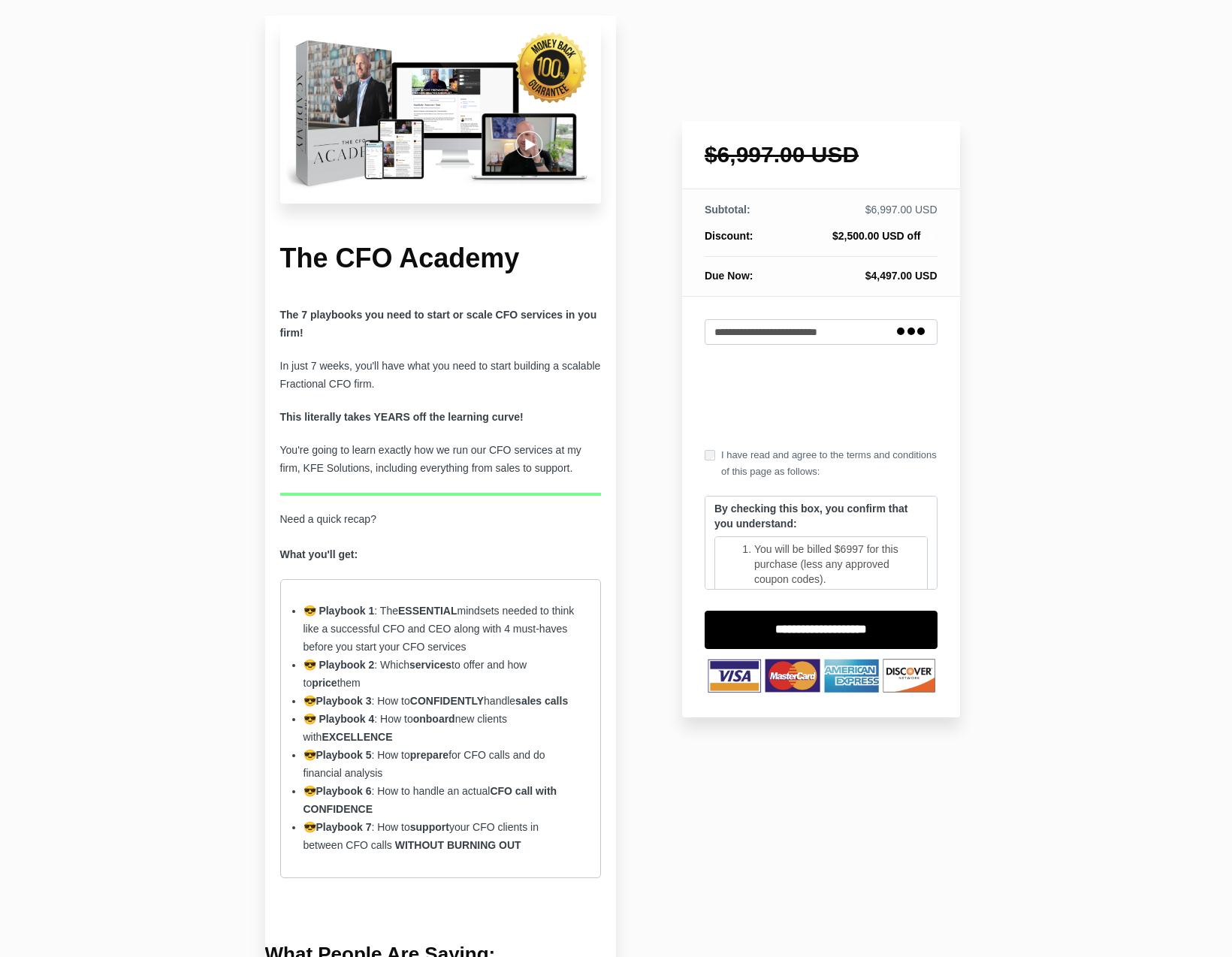  What do you see at coordinates (430, 665) in the screenshot?
I see `strong: services` at bounding box center [430, 665].